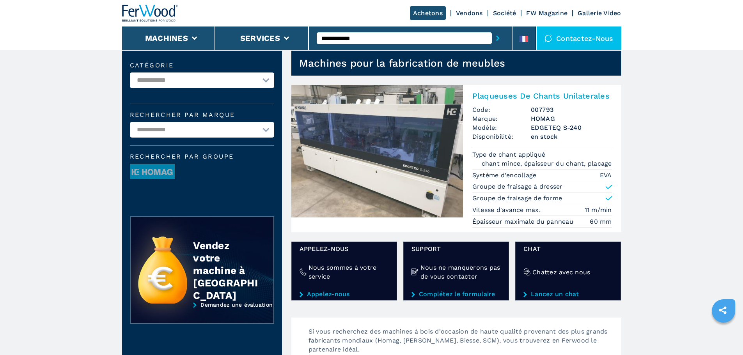 The width and height of the screenshot is (743, 355). Describe the element at coordinates (502, 110) in the screenshot. I see `span: Code:` at that location.